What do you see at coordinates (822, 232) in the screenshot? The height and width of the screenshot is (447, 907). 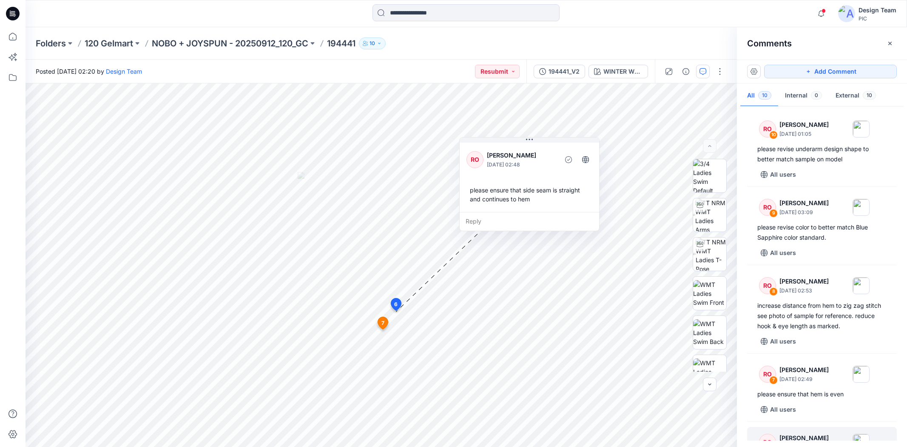 I see `div: please revise color to better match Blue Sapphire color standard.` at bounding box center [822, 232].